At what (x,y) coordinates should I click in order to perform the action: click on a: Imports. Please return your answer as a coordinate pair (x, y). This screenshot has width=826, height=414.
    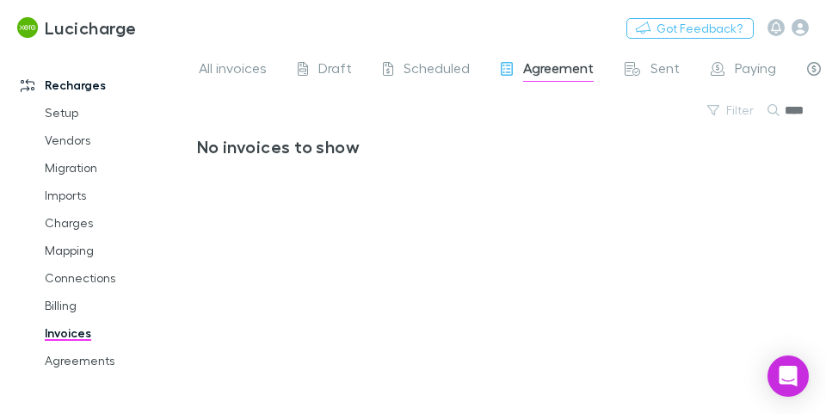
    Looking at the image, I should click on (117, 195).